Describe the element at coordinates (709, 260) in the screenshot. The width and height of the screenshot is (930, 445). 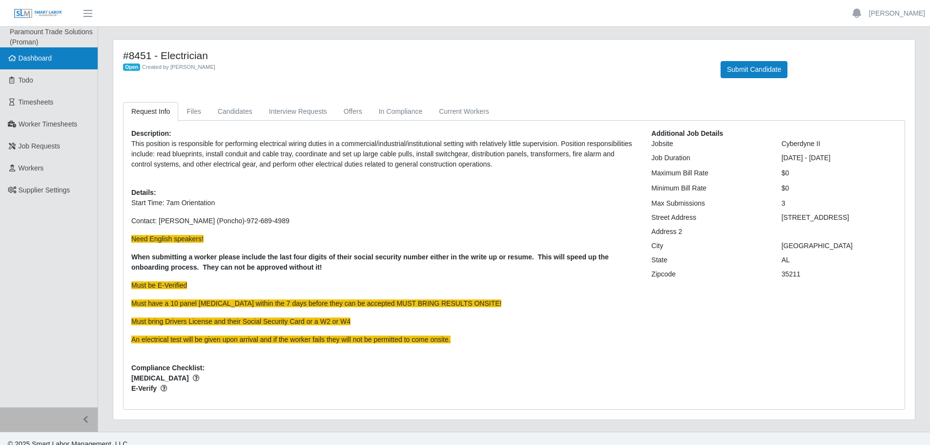
I see `div: State` at that location.